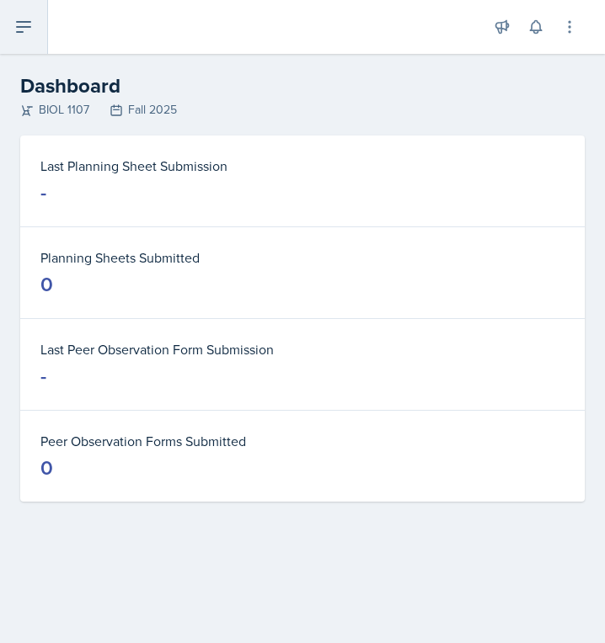 The width and height of the screenshot is (605, 643). What do you see at coordinates (302, 441) in the screenshot?
I see `dt: Peer Observation Forms Submitted` at bounding box center [302, 441].